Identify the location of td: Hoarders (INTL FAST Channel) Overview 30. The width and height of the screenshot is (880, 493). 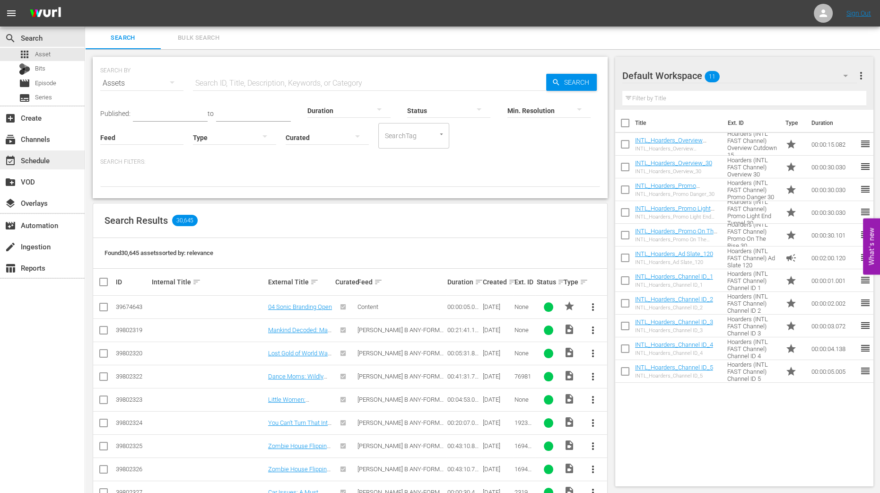
(752, 167).